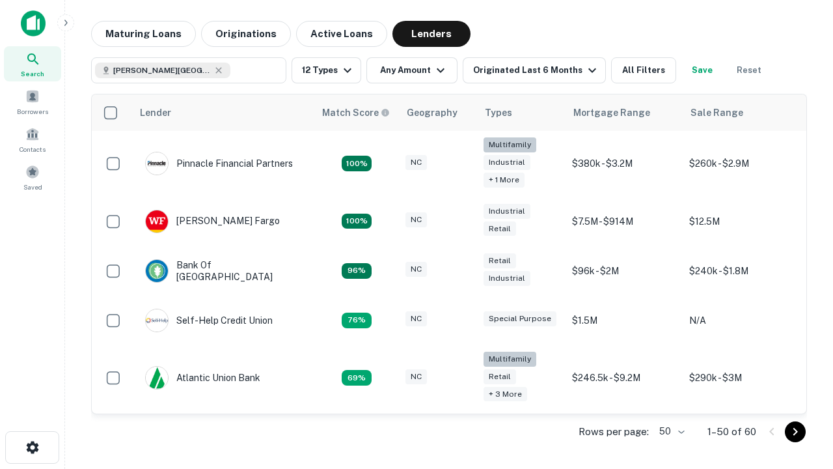 The width and height of the screenshot is (833, 469). Describe the element at coordinates (357, 320) in the screenshot. I see `div: Matching Properties: 11, hasApolloMatch: undefined` at that location.